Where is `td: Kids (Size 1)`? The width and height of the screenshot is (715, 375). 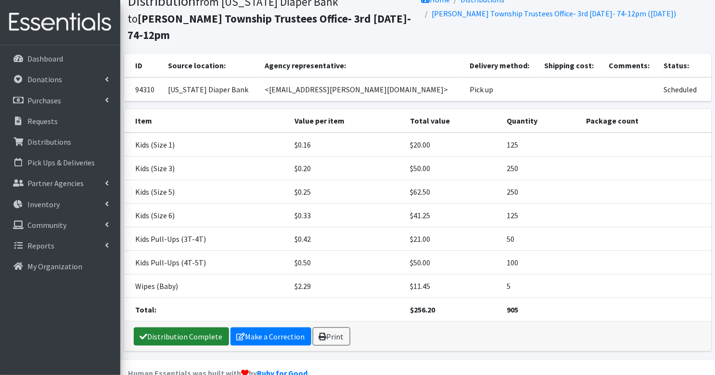
td: Kids (Size 1) is located at coordinates (206, 145).